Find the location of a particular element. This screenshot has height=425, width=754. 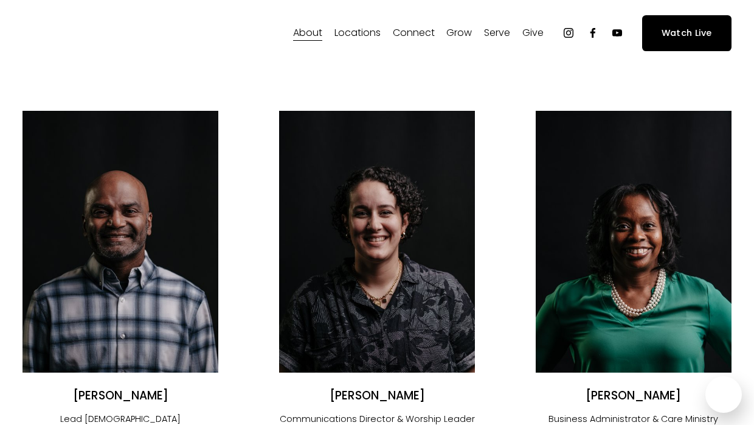

a: Watch Live is located at coordinates (687, 33).